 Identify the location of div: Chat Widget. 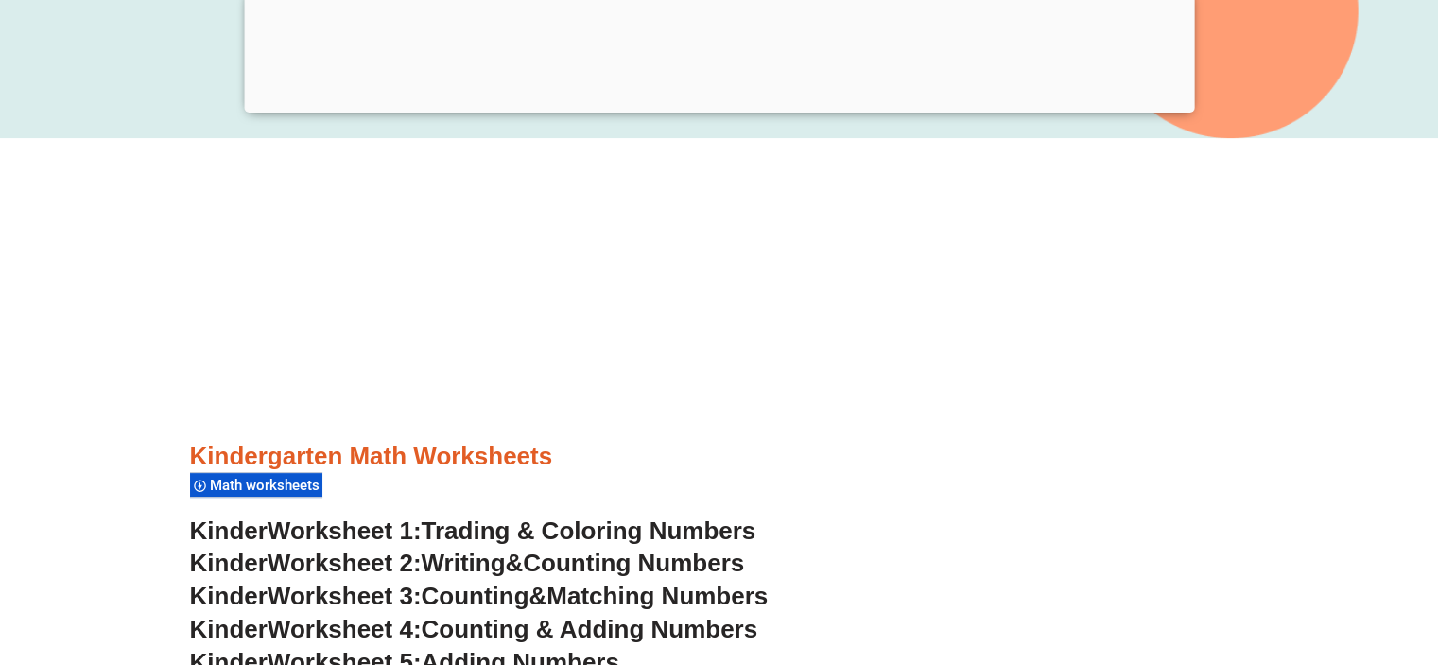
(1280, 558).